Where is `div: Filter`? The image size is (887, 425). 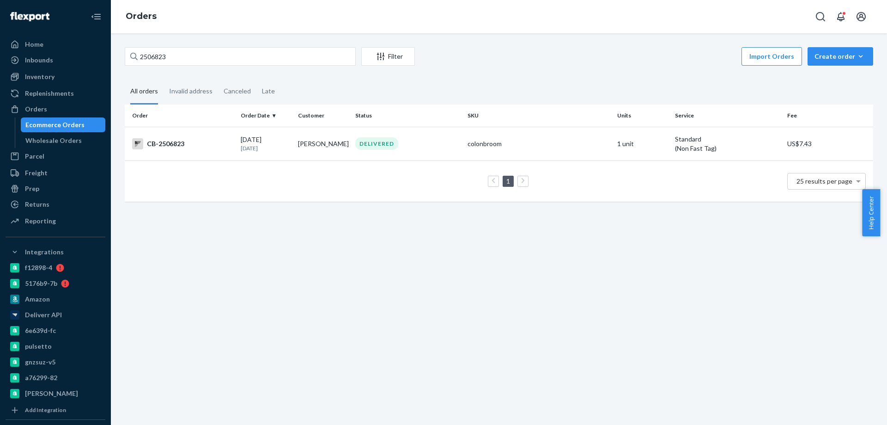 div: Filter is located at coordinates (388, 56).